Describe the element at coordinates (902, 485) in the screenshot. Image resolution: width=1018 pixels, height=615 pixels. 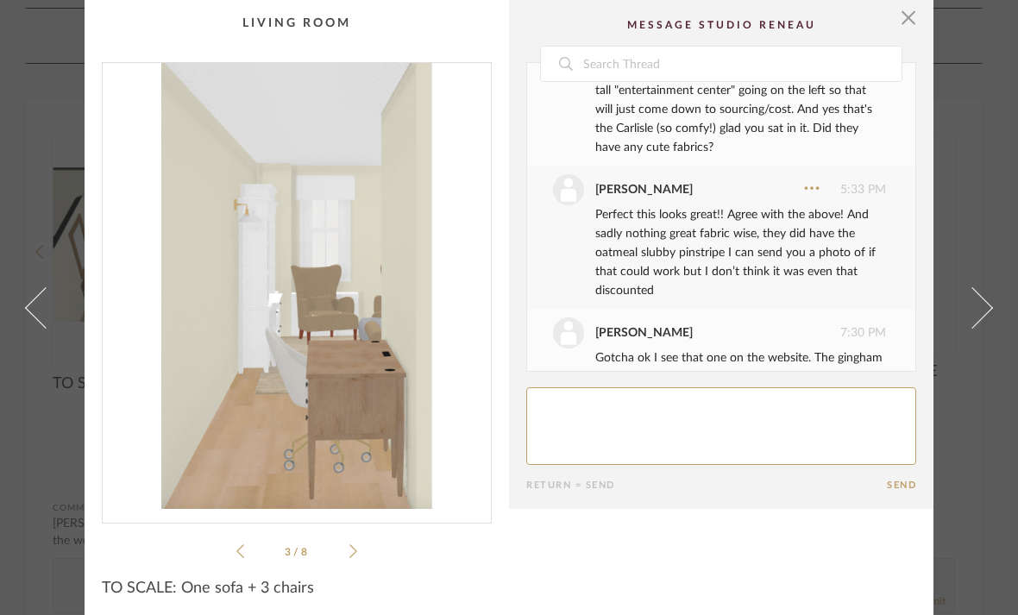
I see `button: Send` at that location.